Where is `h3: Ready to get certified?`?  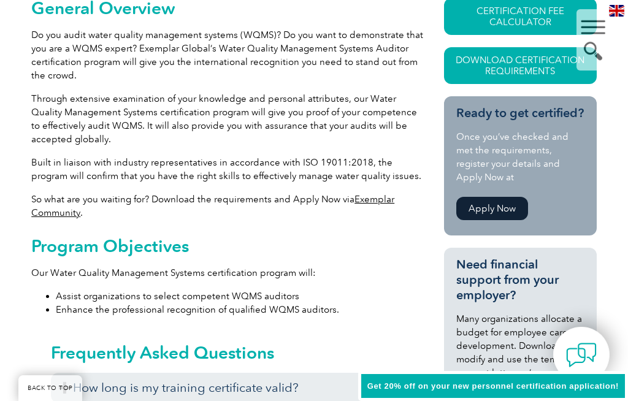 h3: Ready to get certified? is located at coordinates (520, 113).